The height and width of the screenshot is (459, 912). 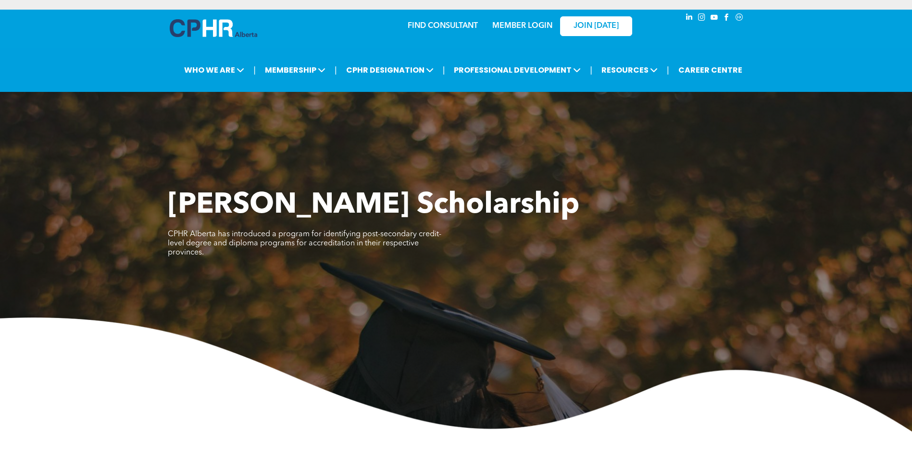 I want to click on img: A blue and white logo for cp alberta, so click(x=213, y=28).